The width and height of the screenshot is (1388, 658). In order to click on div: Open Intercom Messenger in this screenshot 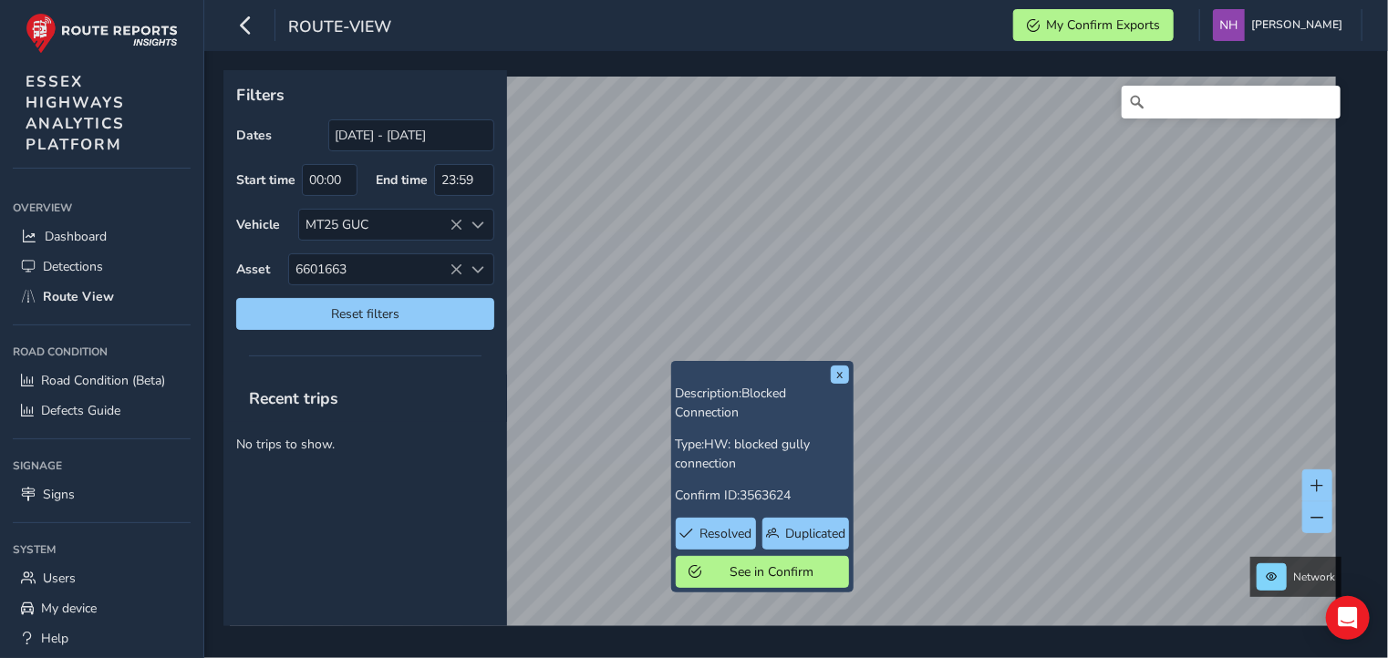, I will do `click(1348, 618)`.